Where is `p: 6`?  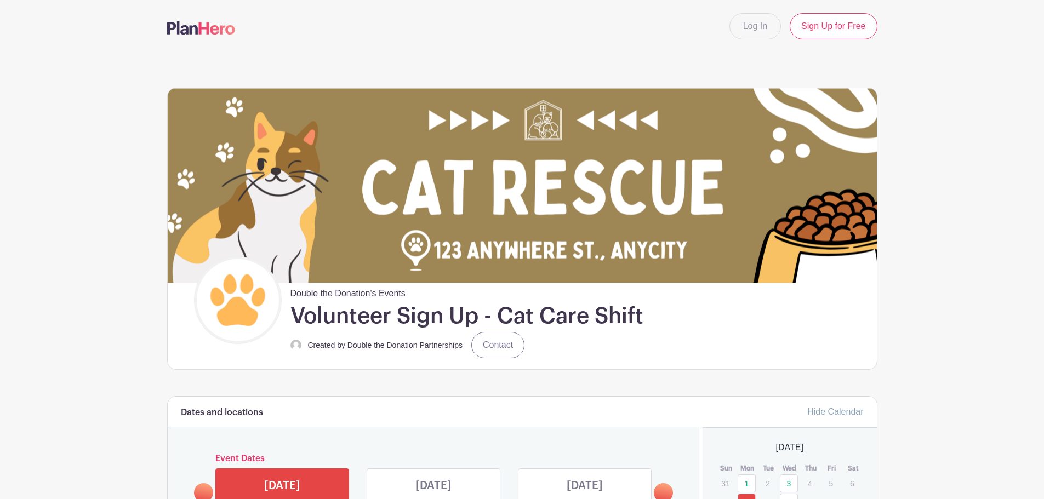
p: 6 is located at coordinates (851, 483).